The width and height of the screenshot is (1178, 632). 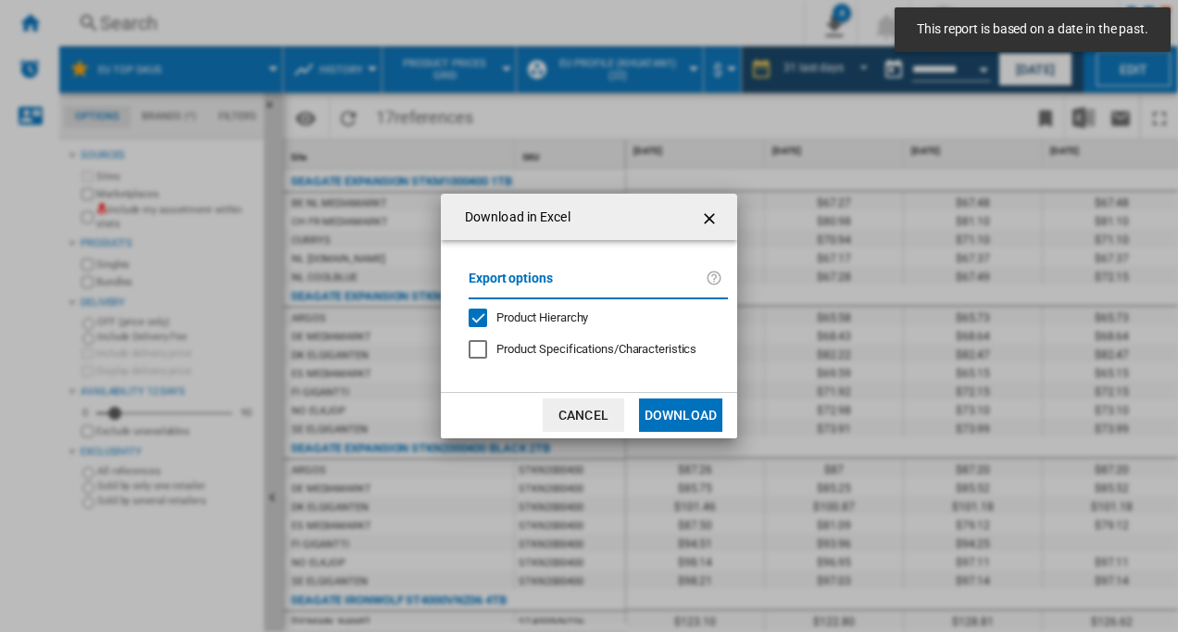 What do you see at coordinates (587, 284) in the screenshot?
I see `label: Export options` at bounding box center [587, 284].